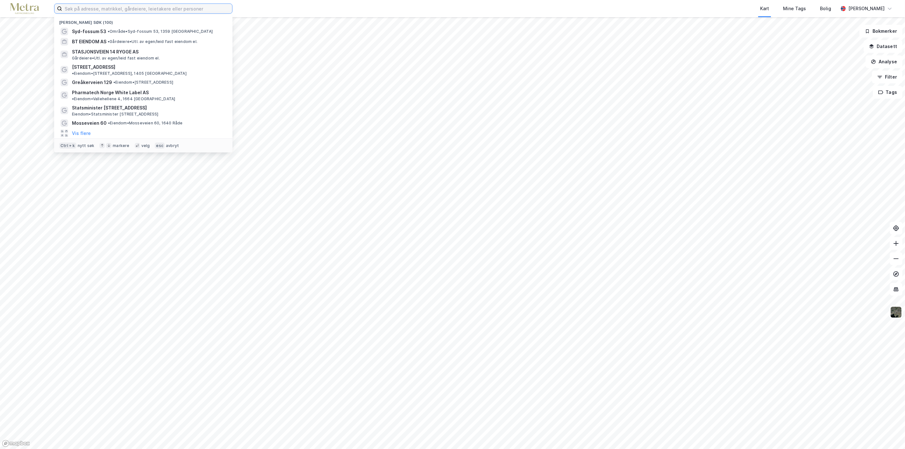 The image size is (905, 449). What do you see at coordinates (887, 92) in the screenshot?
I see `button: Tags` at bounding box center [887, 92].